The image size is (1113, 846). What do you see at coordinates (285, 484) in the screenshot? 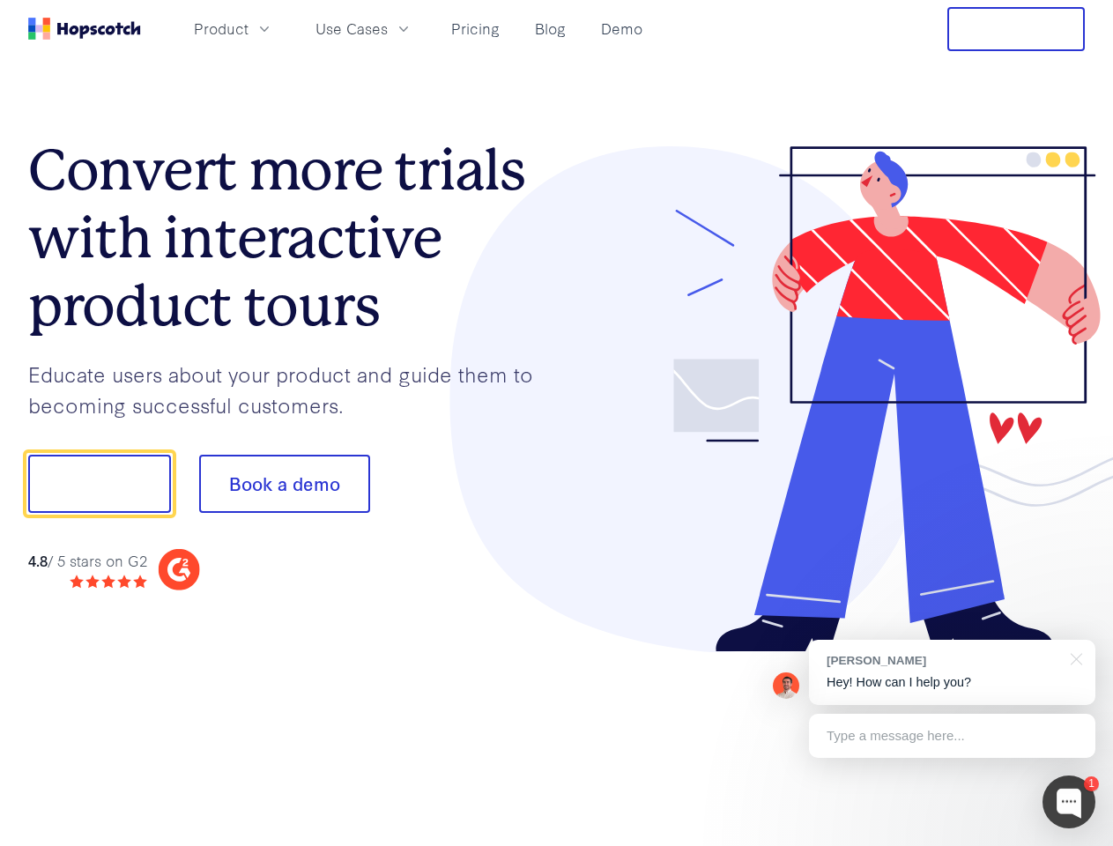
I see `a: Book a demo` at bounding box center [285, 484].